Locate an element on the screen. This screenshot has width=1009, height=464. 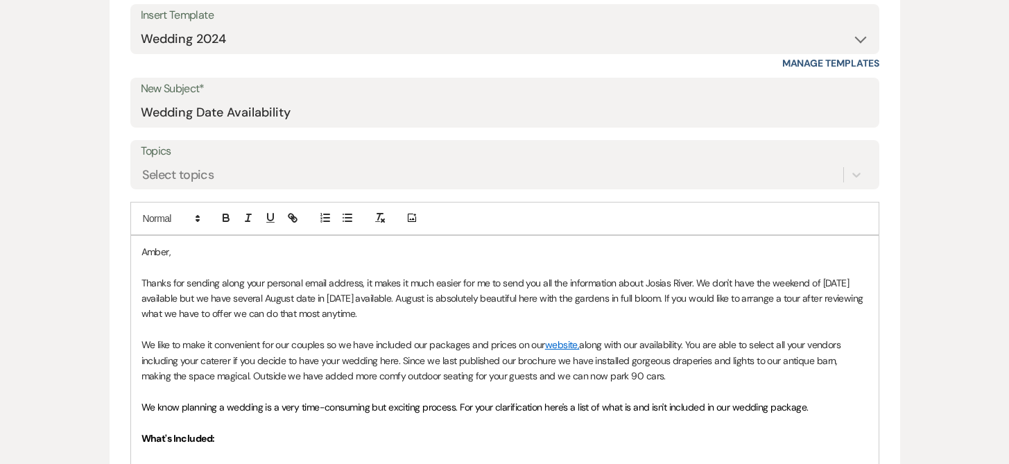
div: Insert Template is located at coordinates (505, 15).